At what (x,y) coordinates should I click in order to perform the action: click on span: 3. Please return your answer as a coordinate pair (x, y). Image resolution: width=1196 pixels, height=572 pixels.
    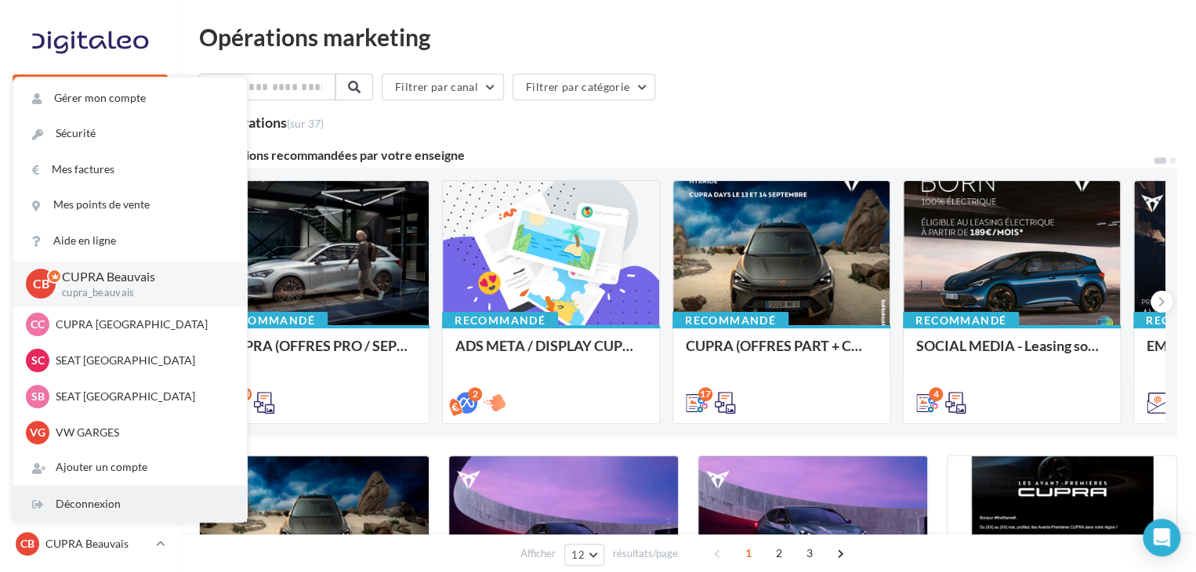
    Looking at the image, I should click on (810, 553).